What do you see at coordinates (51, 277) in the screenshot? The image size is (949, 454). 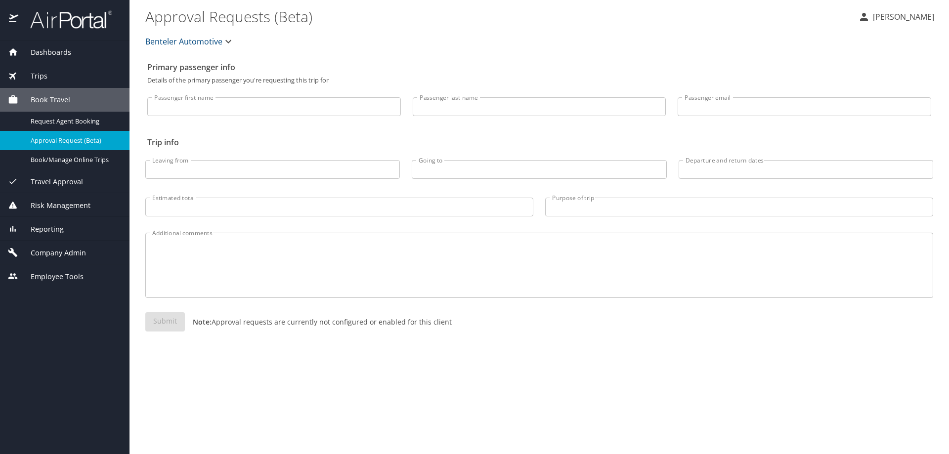 I see `span: Employee Tools` at bounding box center [51, 277].